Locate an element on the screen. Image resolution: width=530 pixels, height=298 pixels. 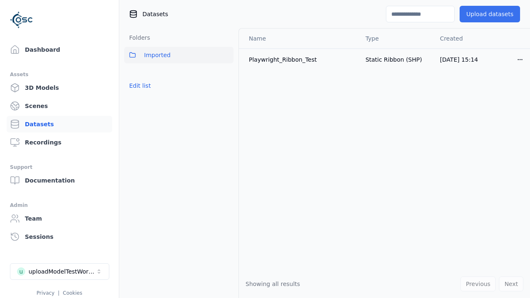
span: Imported is located at coordinates (157, 55).